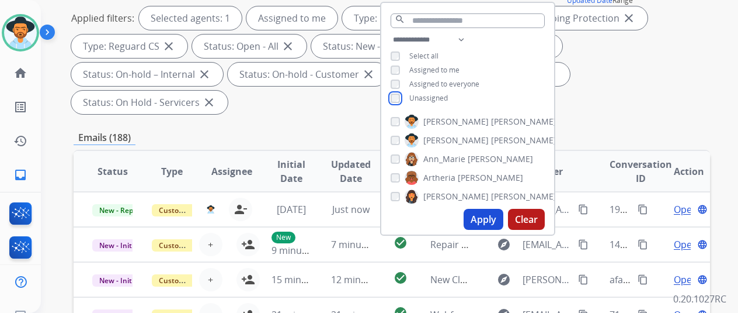 This screenshot has width=738, height=313. Describe the element at coordinates (291, 171) in the screenshot. I see `span: Initial Date` at that location.